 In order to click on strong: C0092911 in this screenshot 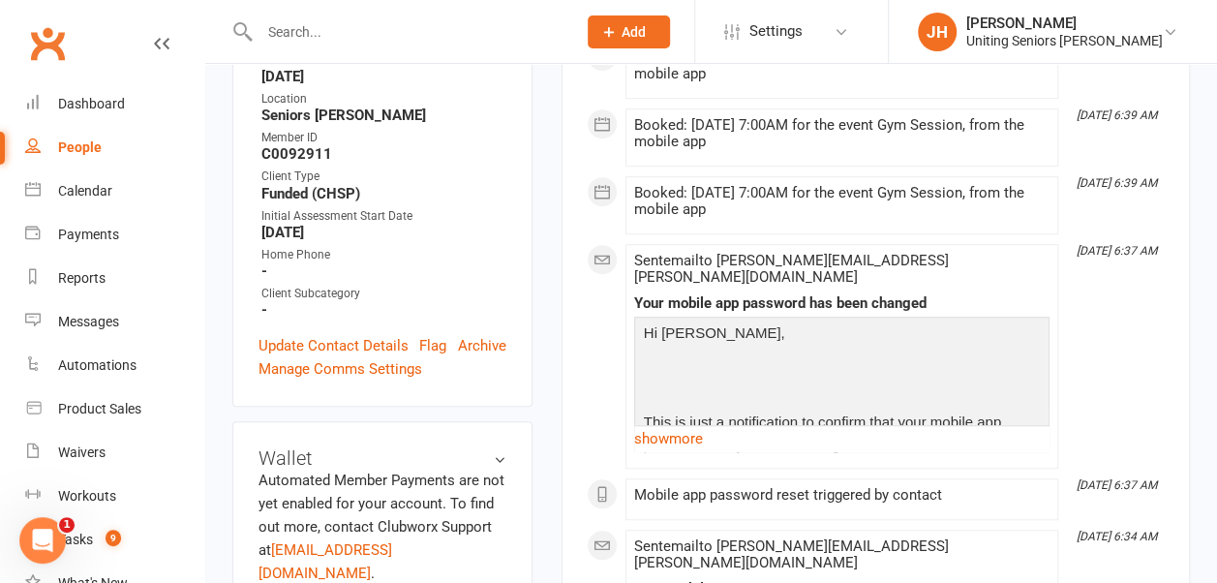, I will do `click(383, 154)`.